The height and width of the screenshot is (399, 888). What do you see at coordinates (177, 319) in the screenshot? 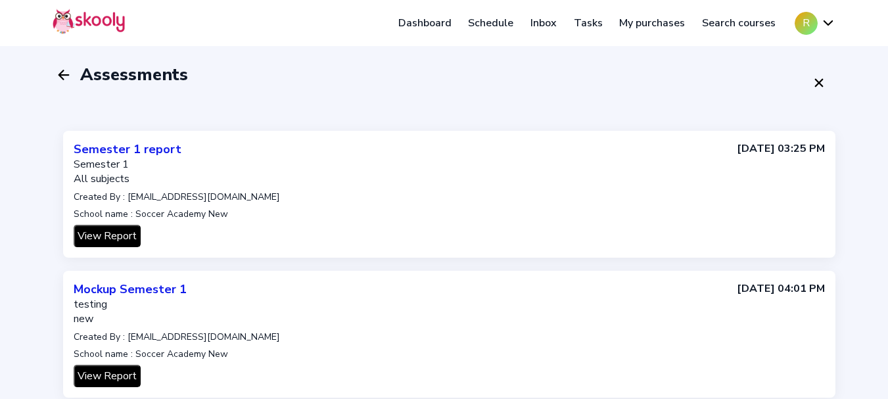
I see `div: new` at bounding box center [177, 319].